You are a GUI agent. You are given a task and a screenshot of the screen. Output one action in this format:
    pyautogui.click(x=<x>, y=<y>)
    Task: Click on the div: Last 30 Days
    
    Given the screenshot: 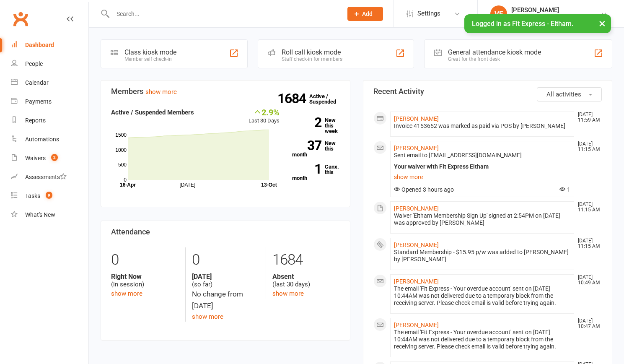 What is the action you would take?
    pyautogui.click(x=264, y=116)
    